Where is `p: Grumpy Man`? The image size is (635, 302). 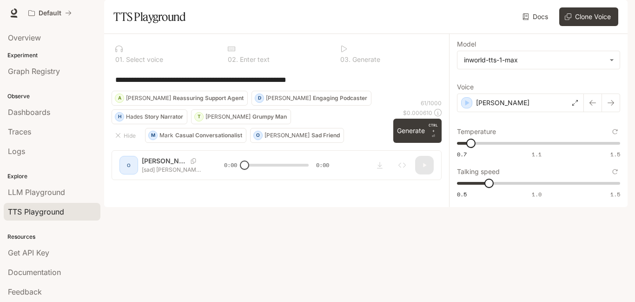 p: Grumpy Man is located at coordinates (269, 117).